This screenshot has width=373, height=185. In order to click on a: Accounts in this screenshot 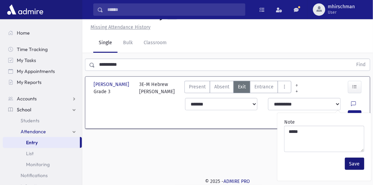, I will do `click(42, 99)`.